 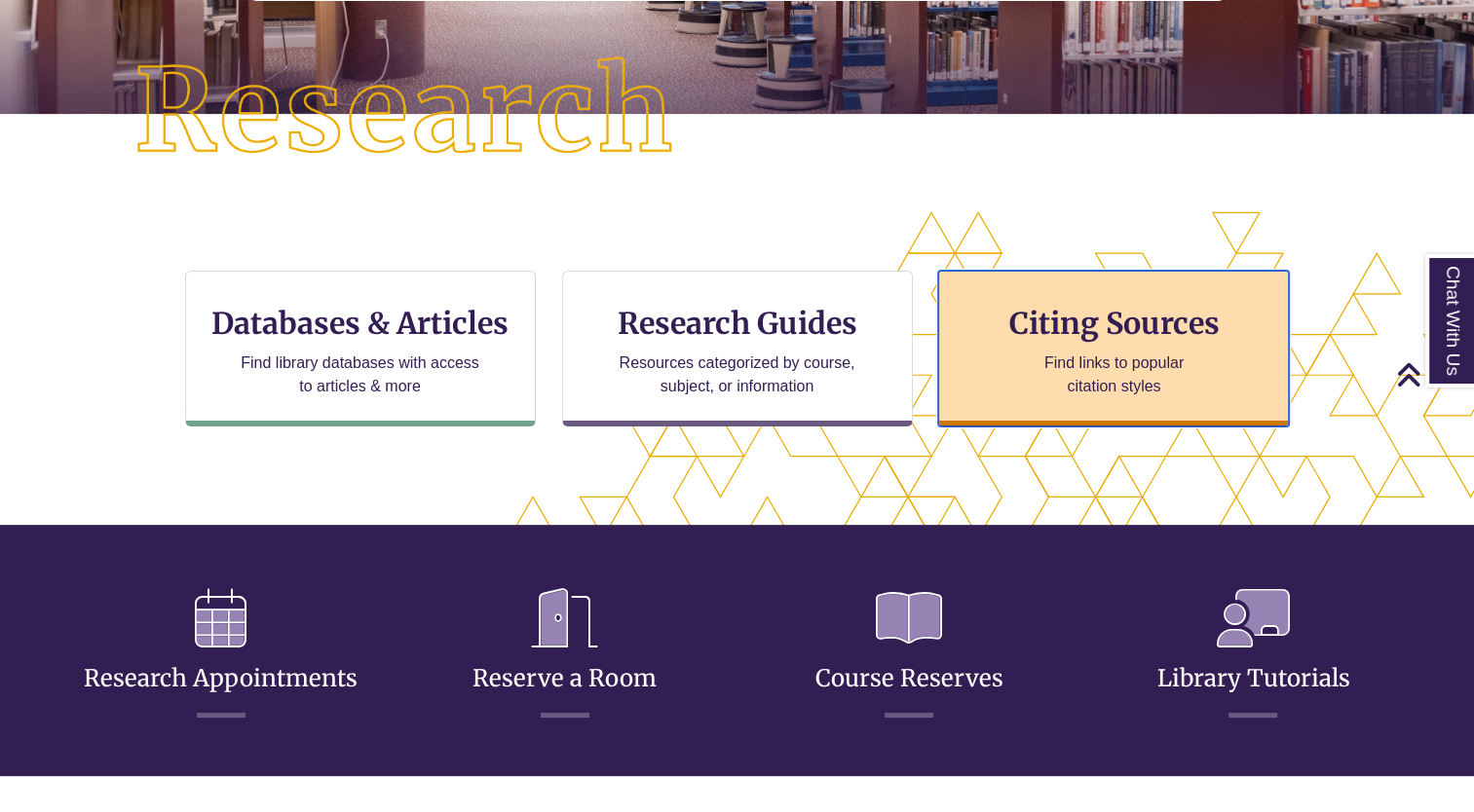 What do you see at coordinates (1253, 655) in the screenshot?
I see `a: Library Tutorials` at bounding box center [1253, 655].